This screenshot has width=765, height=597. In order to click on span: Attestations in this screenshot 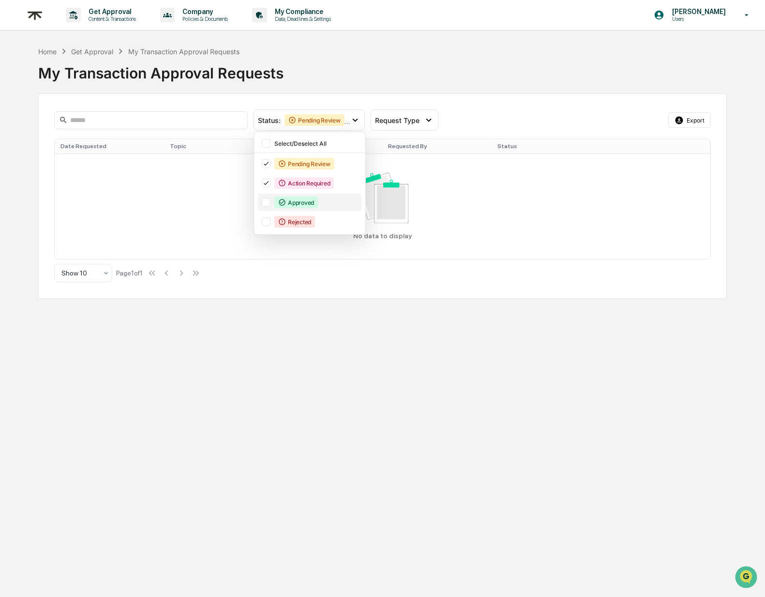, I will do `click(100, 127)`.